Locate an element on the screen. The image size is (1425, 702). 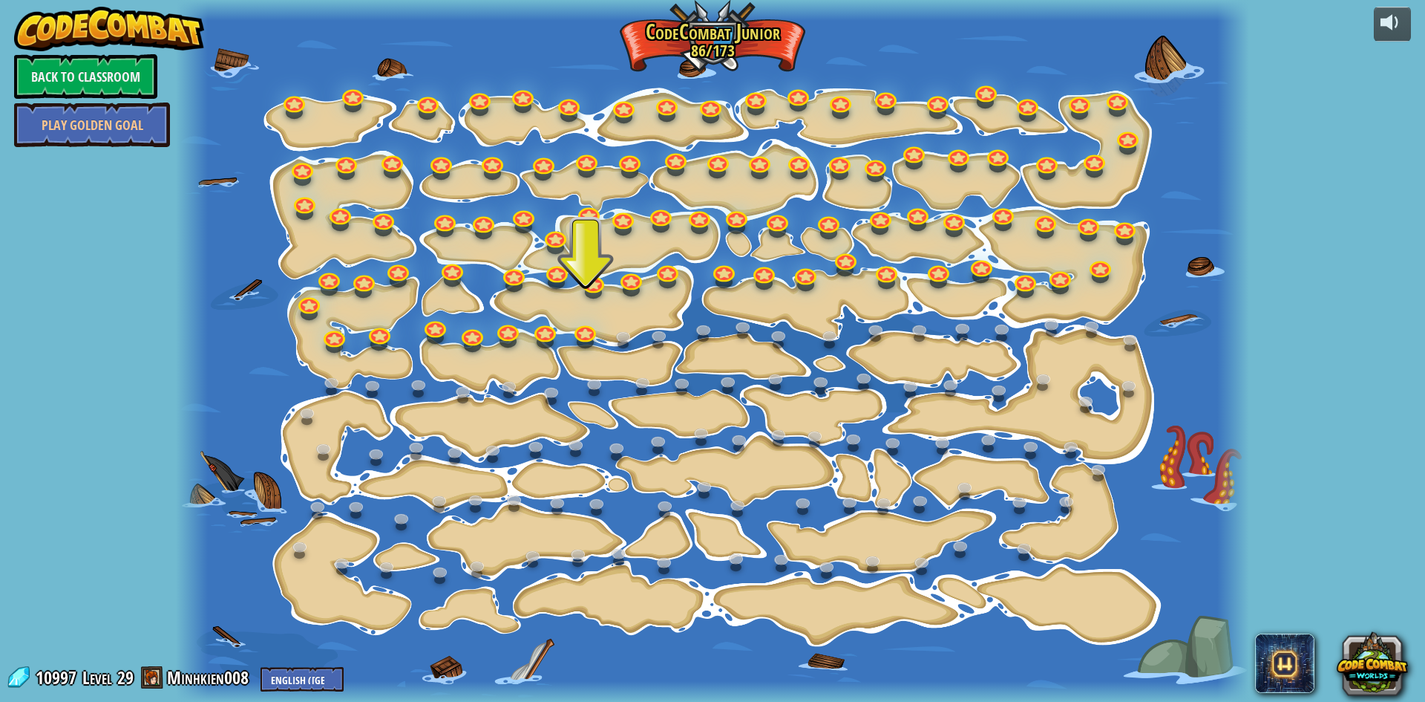
a: Minhkien008 is located at coordinates (210, 677).